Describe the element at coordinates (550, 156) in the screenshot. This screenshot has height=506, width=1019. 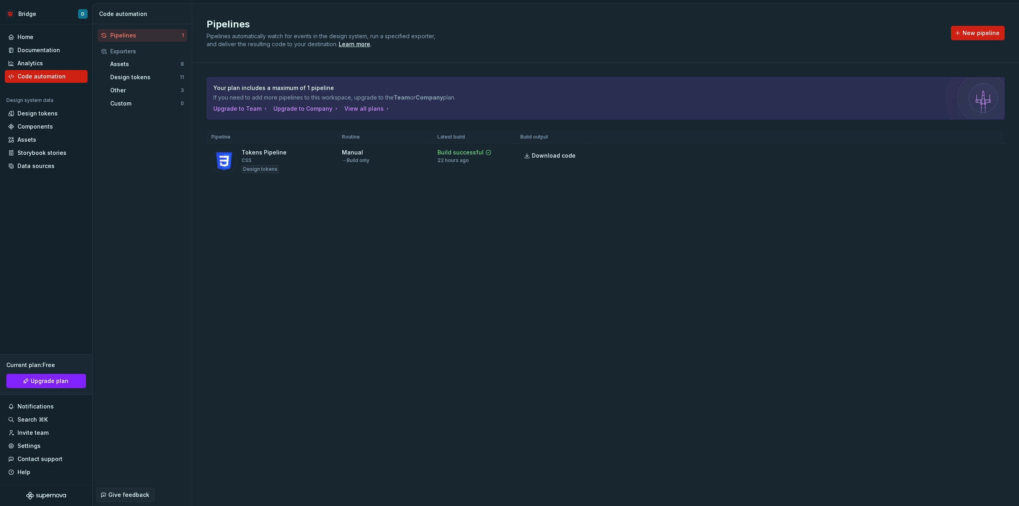
I see `a: Download code` at that location.